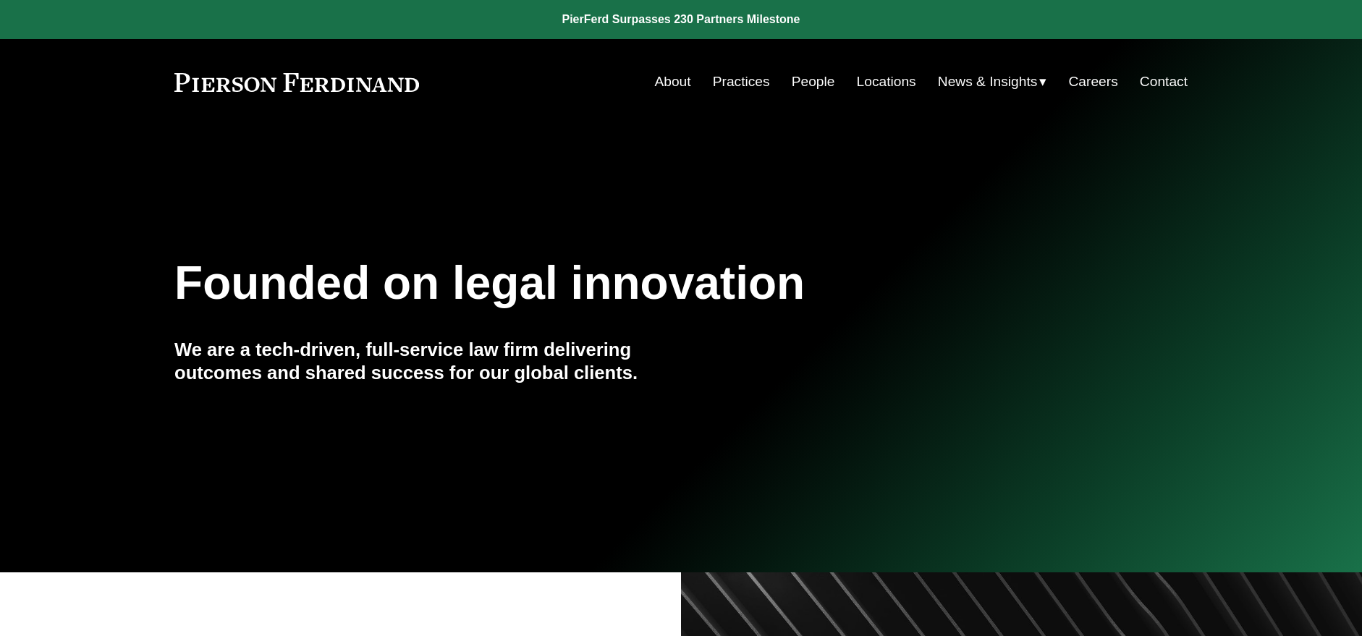 The width and height of the screenshot is (1362, 636). I want to click on h1: Founded on legal innovation, so click(596, 283).